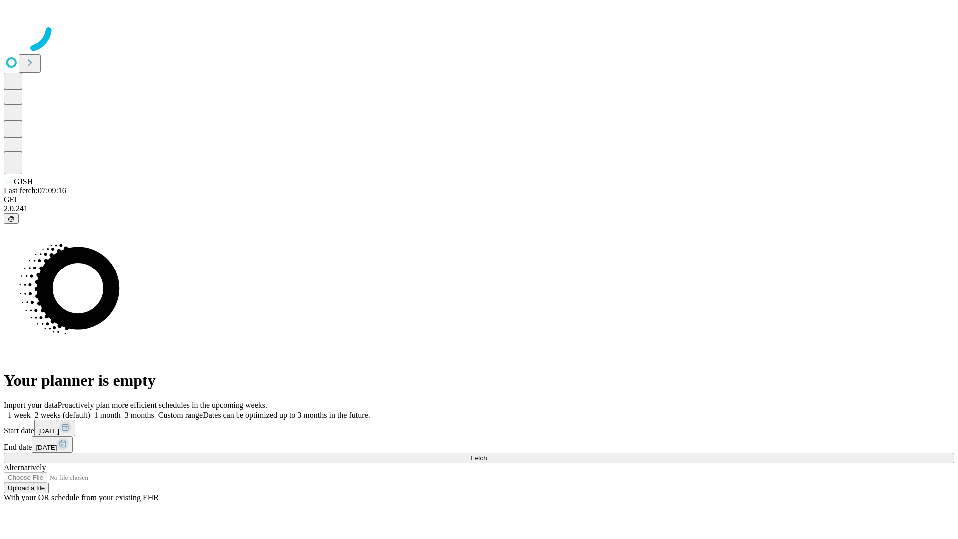 Image resolution: width=958 pixels, height=539 pixels. Describe the element at coordinates (25, 467) in the screenshot. I see `span: Alternatively` at that location.